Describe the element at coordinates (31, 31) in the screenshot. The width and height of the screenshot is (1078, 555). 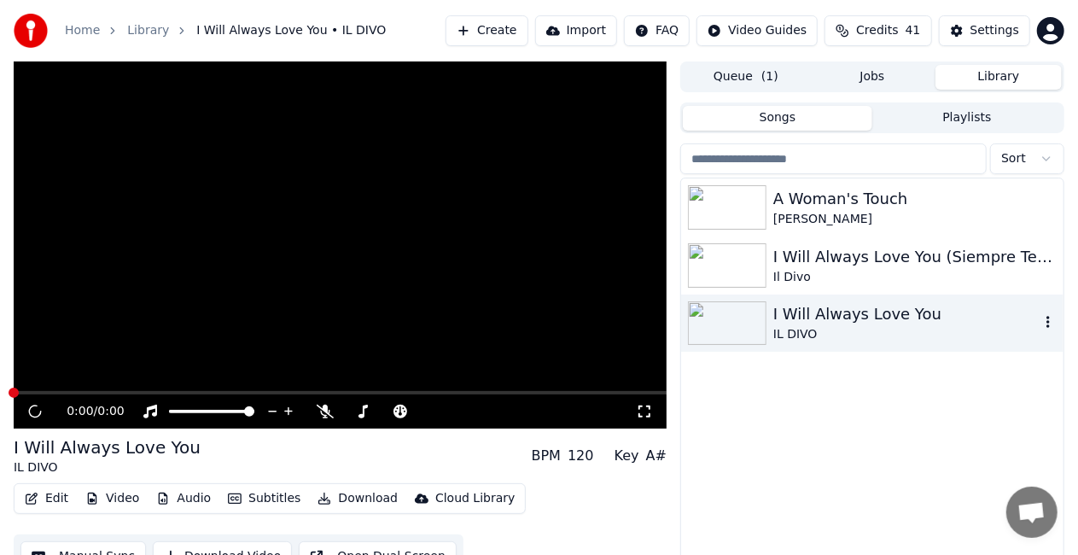
I see `img: youka` at that location.